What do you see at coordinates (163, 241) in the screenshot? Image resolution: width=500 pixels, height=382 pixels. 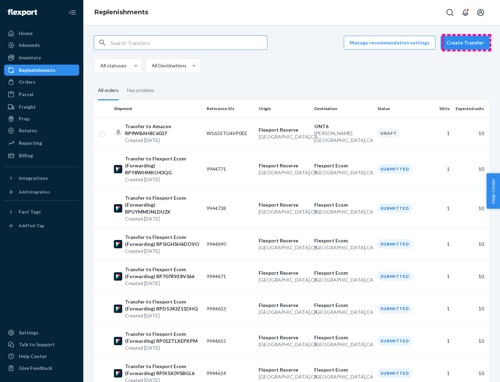 I see `p: Transfer to Flexport Ecom (Forwarding) RP5IGHSH6DOVO` at bounding box center [163, 241].